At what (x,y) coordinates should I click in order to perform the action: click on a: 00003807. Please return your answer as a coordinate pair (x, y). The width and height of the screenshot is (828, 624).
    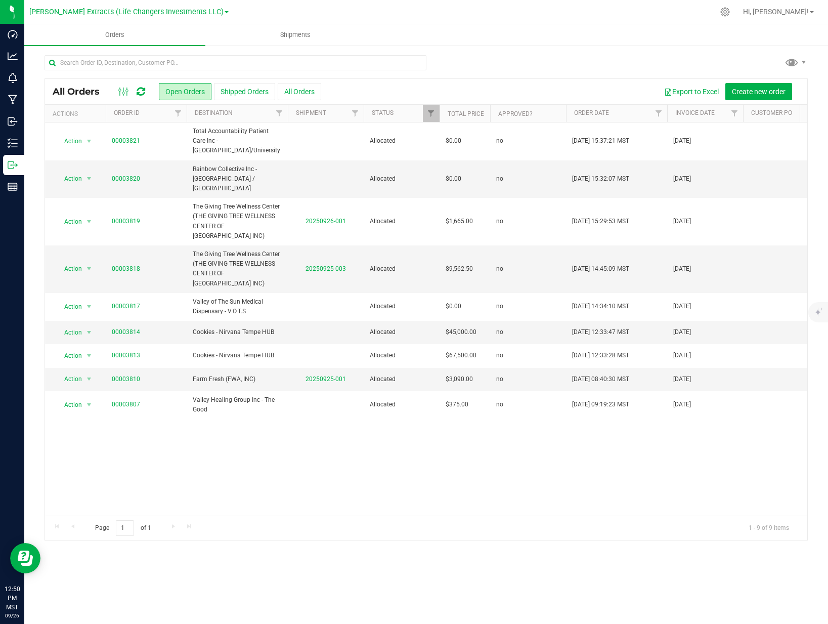
    Looking at the image, I should click on (126, 404).